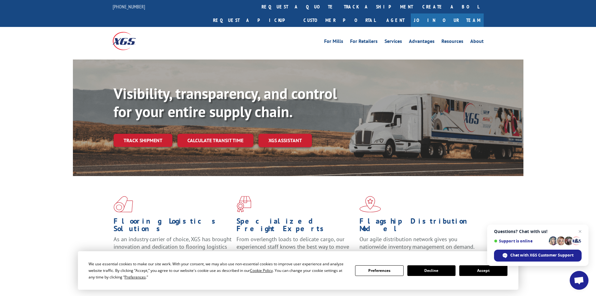 The width and height of the screenshot is (596, 296). What do you see at coordinates (521, 241) in the screenshot?
I see `span: Support is online` at bounding box center [521, 241].